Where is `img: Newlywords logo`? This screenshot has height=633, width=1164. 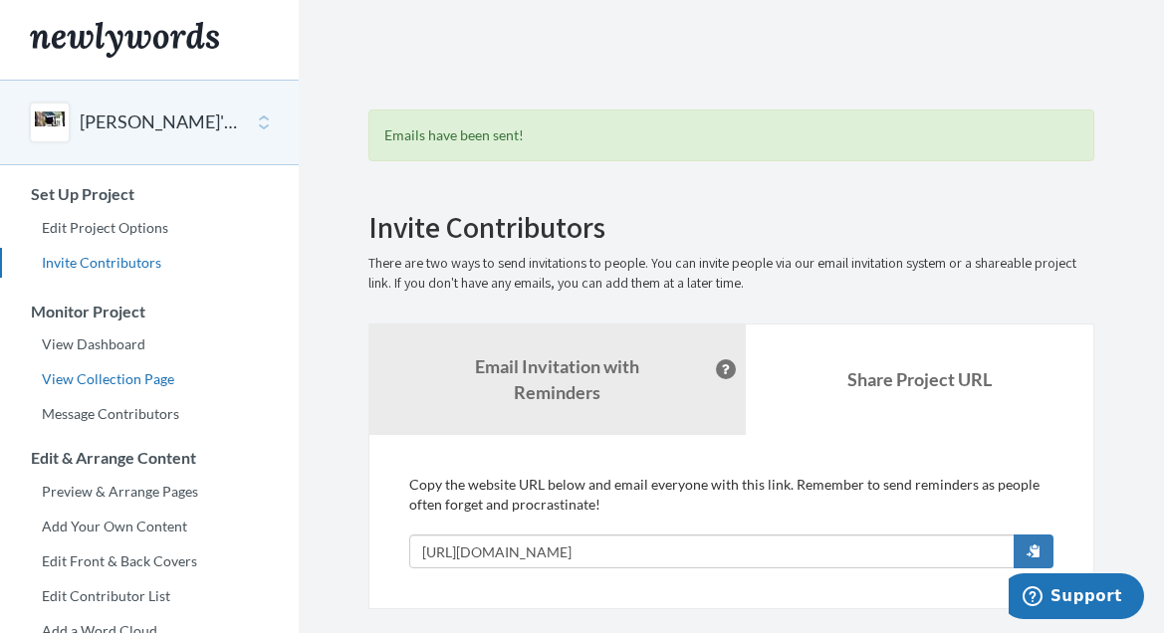 img: Newlywords logo is located at coordinates (124, 40).